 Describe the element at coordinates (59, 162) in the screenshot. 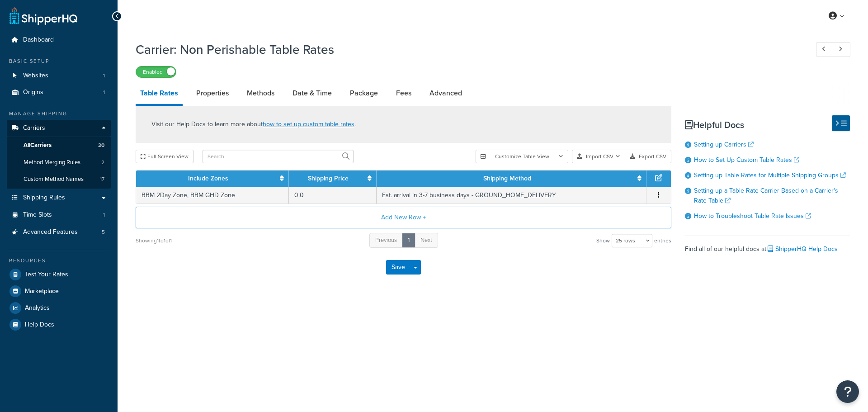

I see `a: Method Merging Rules2` at that location.